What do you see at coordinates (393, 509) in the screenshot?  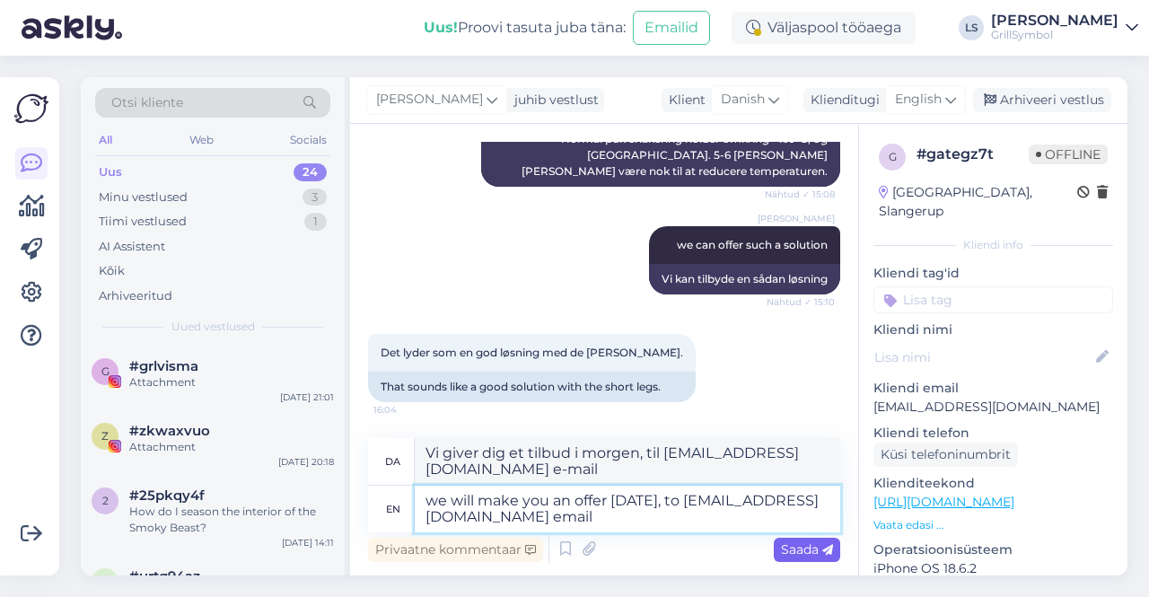 I see `div: en` at bounding box center [393, 509].